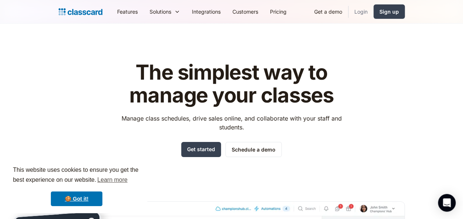 This screenshot has height=219, width=463. I want to click on a: Pricing, so click(278, 11).